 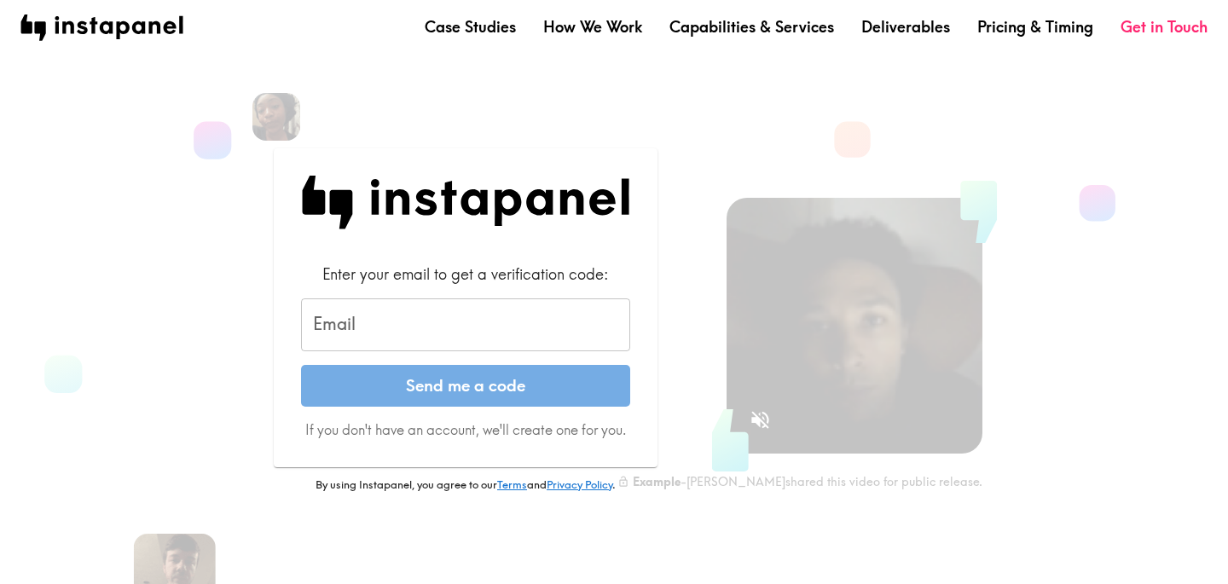 I want to click on b: Example, so click(x=656, y=482).